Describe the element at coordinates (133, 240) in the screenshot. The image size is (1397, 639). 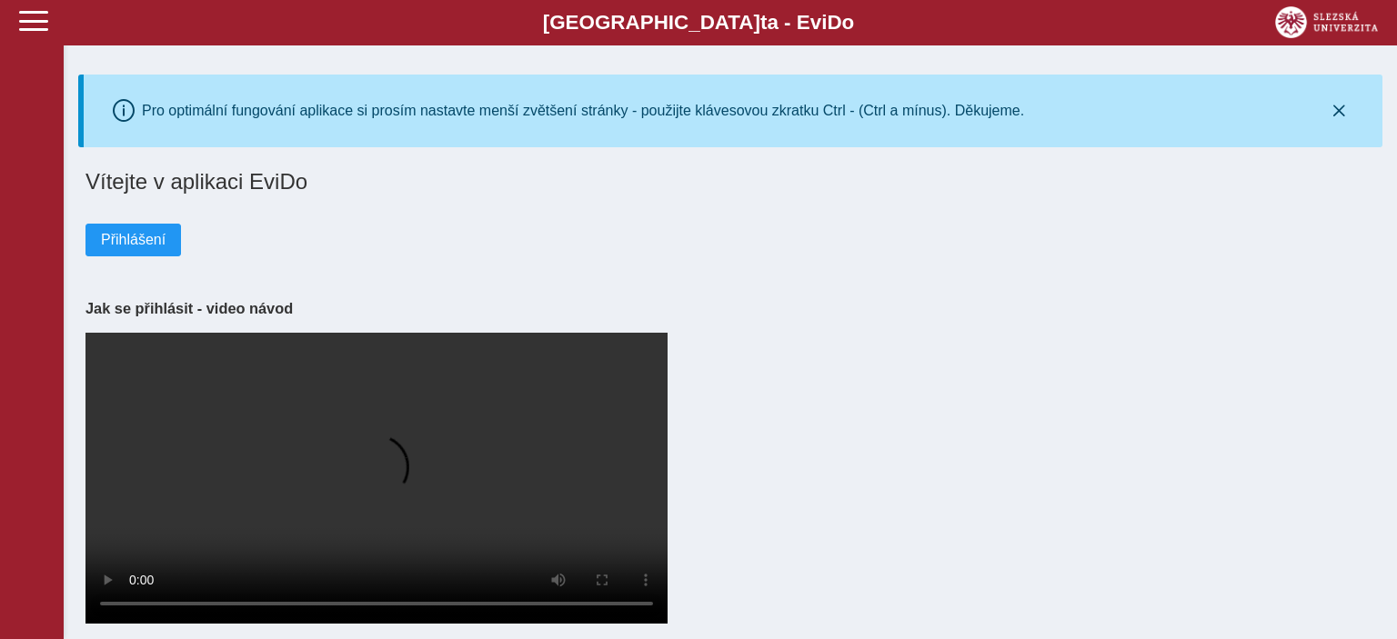
I see `span: Přihlášení` at that location.